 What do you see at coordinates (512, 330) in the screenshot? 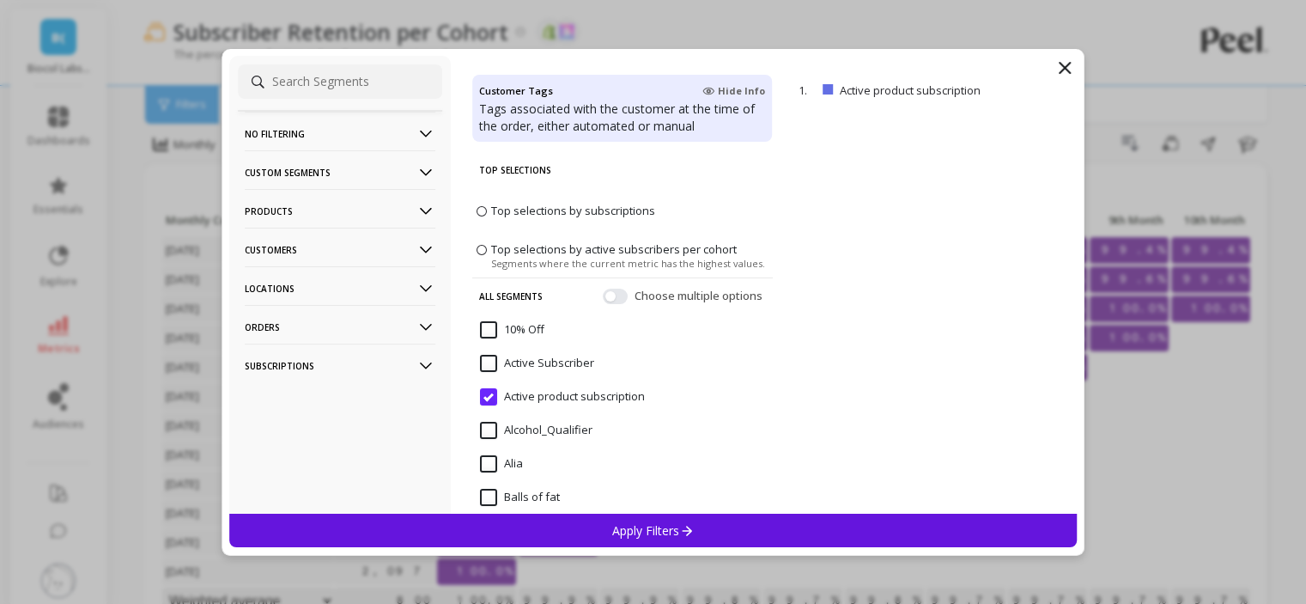
I see `span: 10% Off` at bounding box center [512, 330].